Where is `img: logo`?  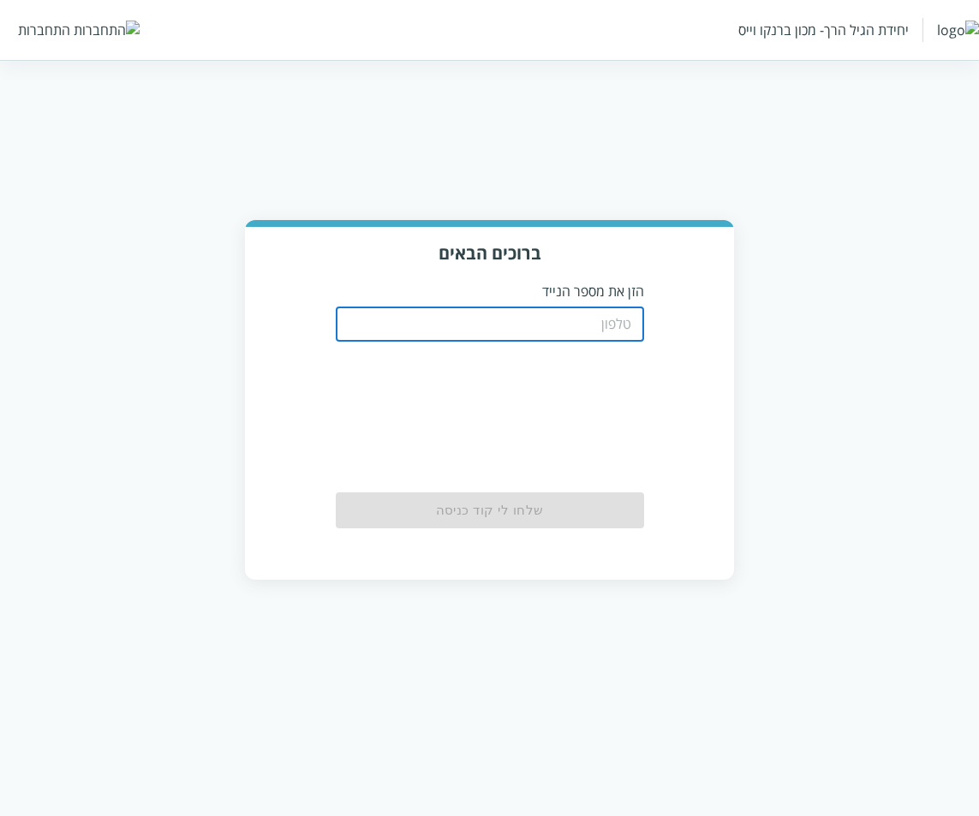 img: logo is located at coordinates (957, 30).